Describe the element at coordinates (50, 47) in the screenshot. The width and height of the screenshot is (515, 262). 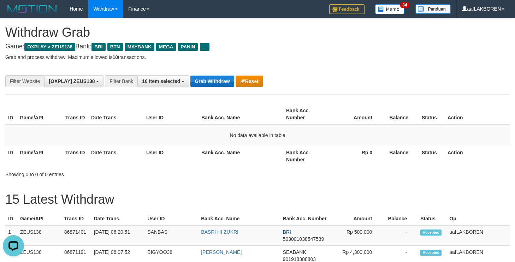
I see `span: OXPLAY > ZEUS138` at that location.